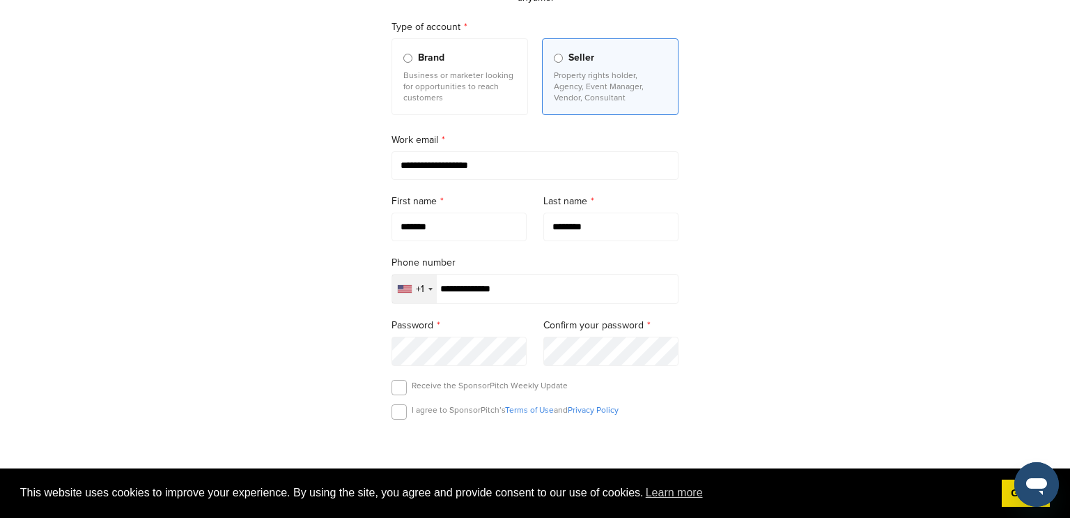  I want to click on label: Confirm your password, so click(611, 325).